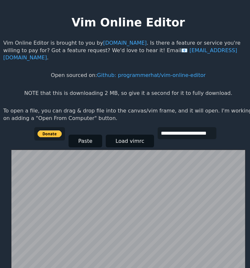 Image resolution: width=250 pixels, height=268 pixels. What do you see at coordinates (128, 22) in the screenshot?
I see `h1: Vim Online Editor` at bounding box center [128, 22].